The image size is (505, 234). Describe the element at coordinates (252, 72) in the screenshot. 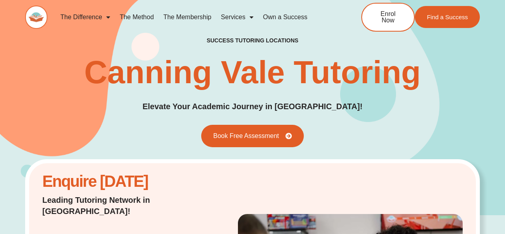

I see `h1: Canning Vale Tutoring` at that location.